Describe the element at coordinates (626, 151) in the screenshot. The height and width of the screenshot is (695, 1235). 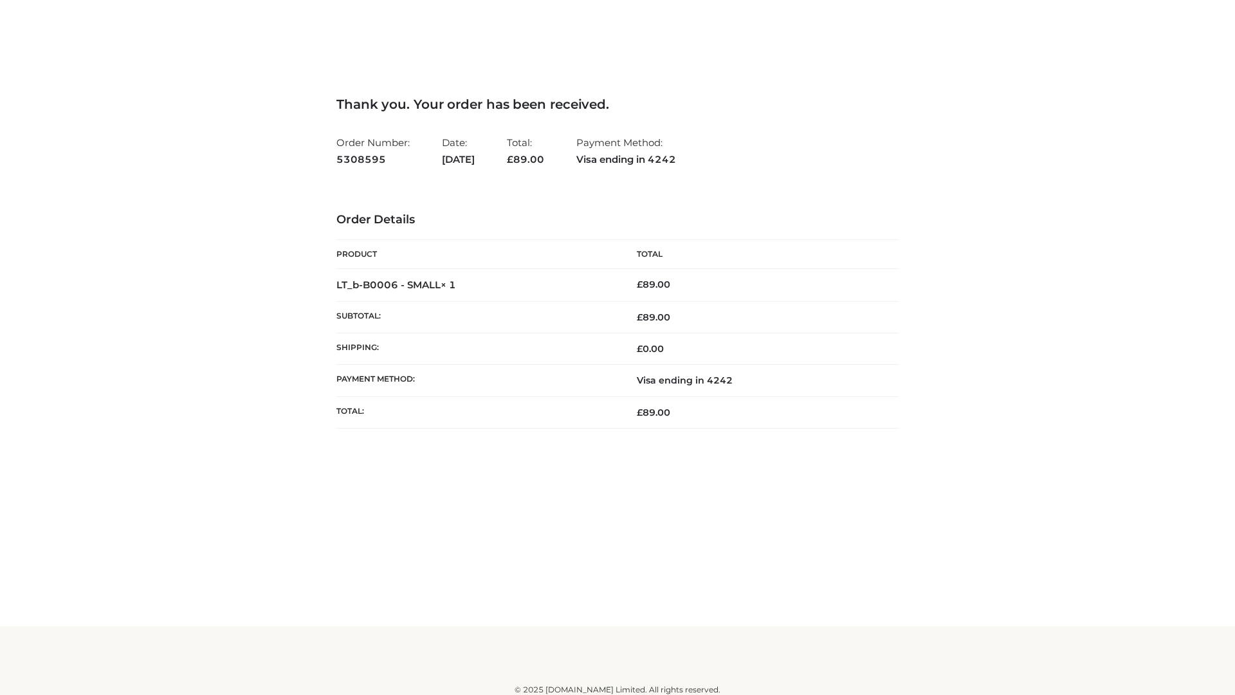
I see `li: Payment Method:` at that location.